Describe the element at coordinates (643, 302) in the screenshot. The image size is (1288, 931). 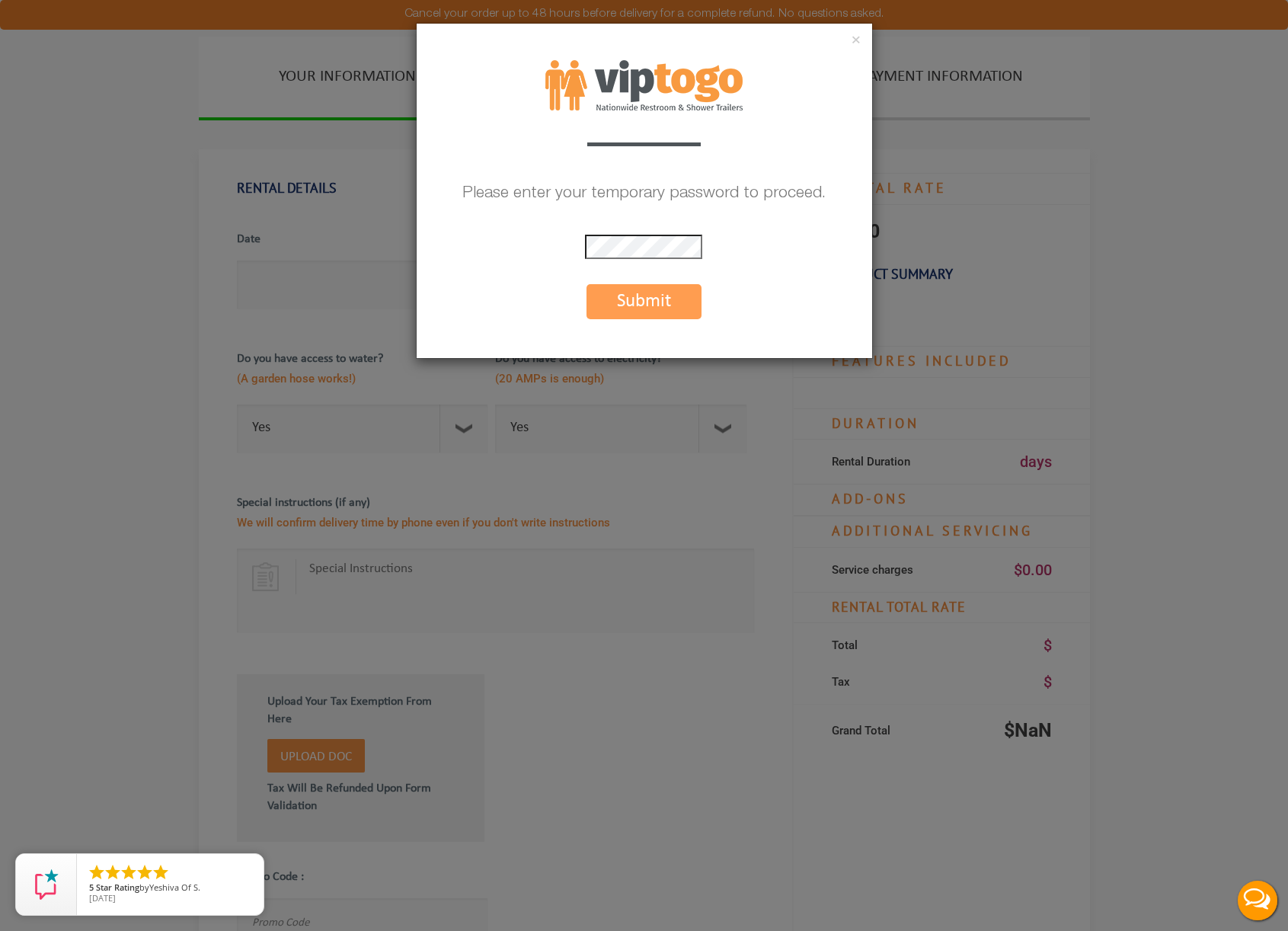
I see `button: Submit` at that location.